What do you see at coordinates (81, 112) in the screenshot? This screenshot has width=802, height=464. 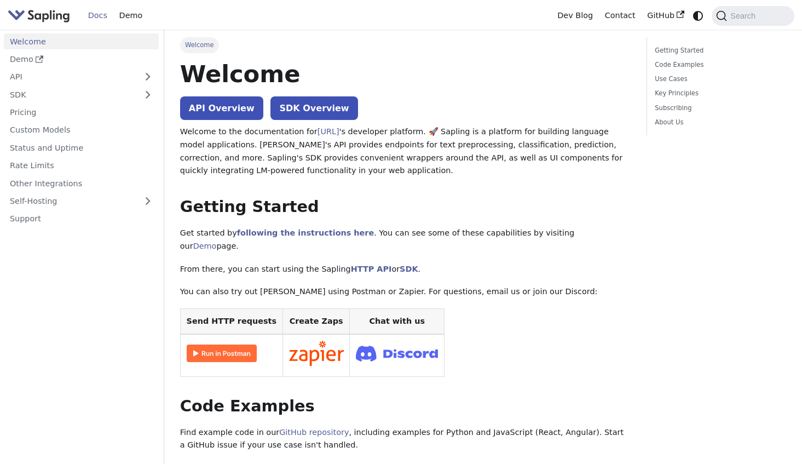 I see `a: Pricing` at bounding box center [81, 112].